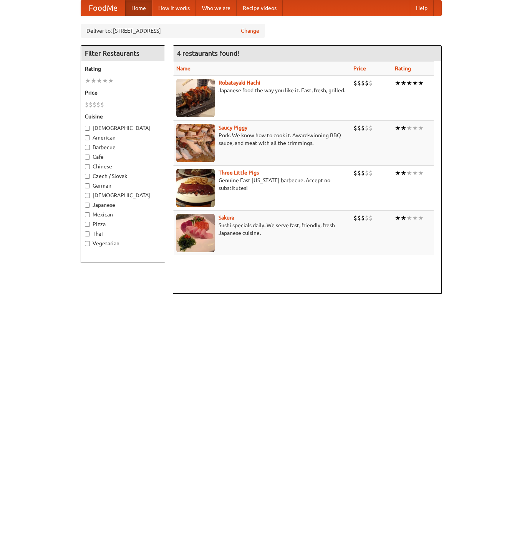 Image resolution: width=522 pixels, height=544 pixels. What do you see at coordinates (123, 186) in the screenshot?
I see `label: German` at bounding box center [123, 186].